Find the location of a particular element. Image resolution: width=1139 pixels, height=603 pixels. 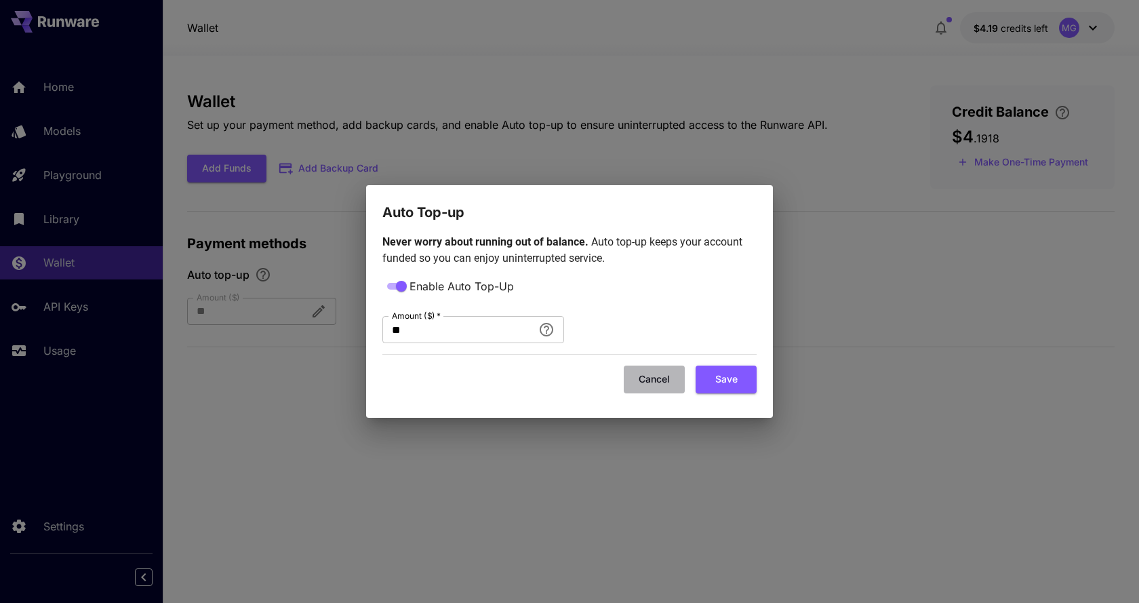

label: Amount ($) is located at coordinates (416, 315).